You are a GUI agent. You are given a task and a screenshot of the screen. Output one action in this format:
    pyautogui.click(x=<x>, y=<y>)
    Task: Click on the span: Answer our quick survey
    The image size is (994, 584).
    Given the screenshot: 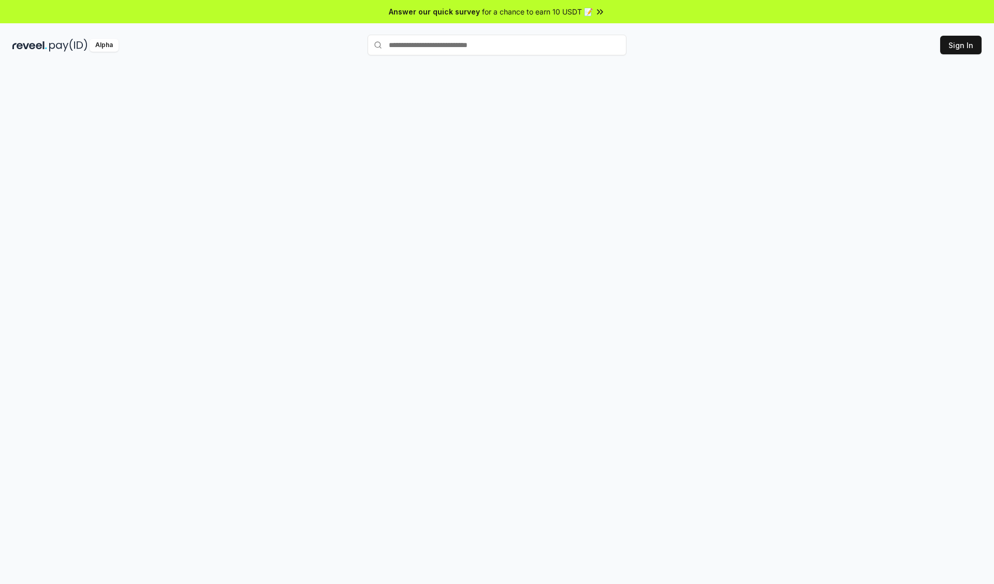 What is the action you would take?
    pyautogui.click(x=434, y=11)
    